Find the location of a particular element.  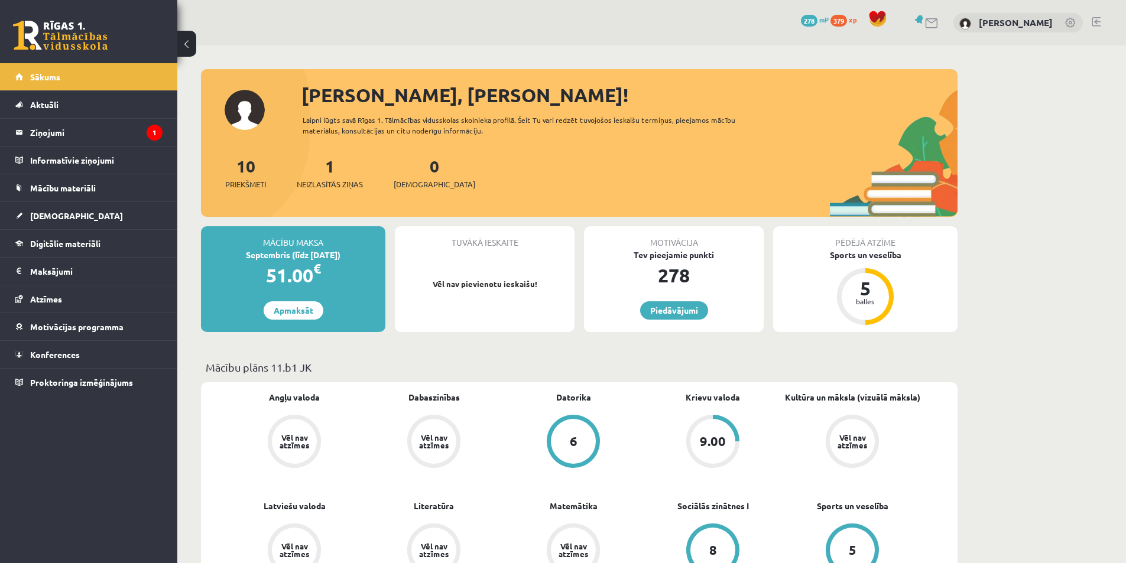

a: Mācību materiāli is located at coordinates (89, 188).